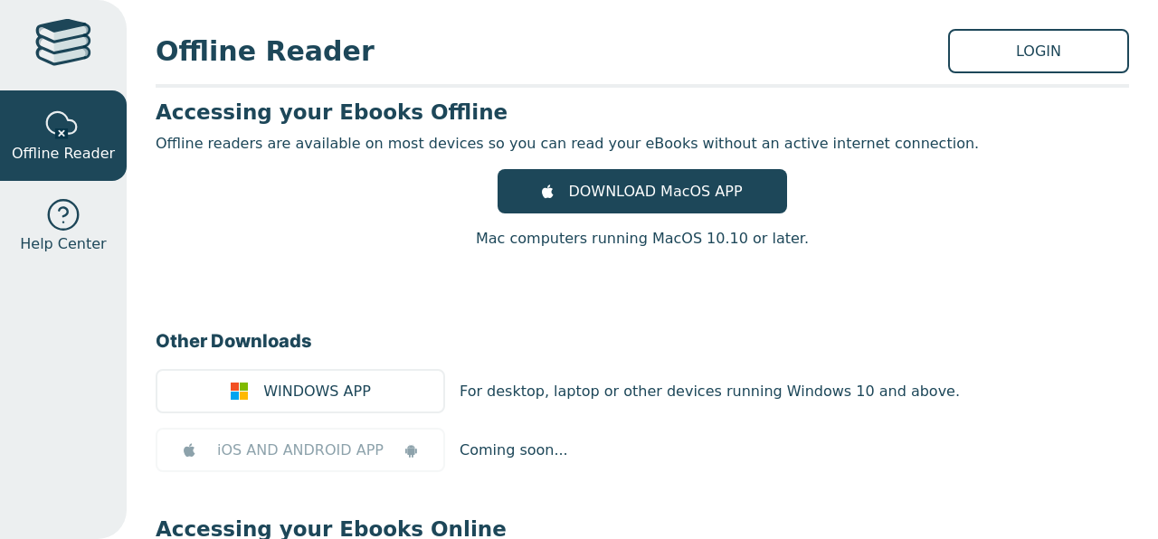 The height and width of the screenshot is (539, 1158). What do you see at coordinates (655, 192) in the screenshot?
I see `span: DOWNLOAD MacOS APP` at bounding box center [655, 192].